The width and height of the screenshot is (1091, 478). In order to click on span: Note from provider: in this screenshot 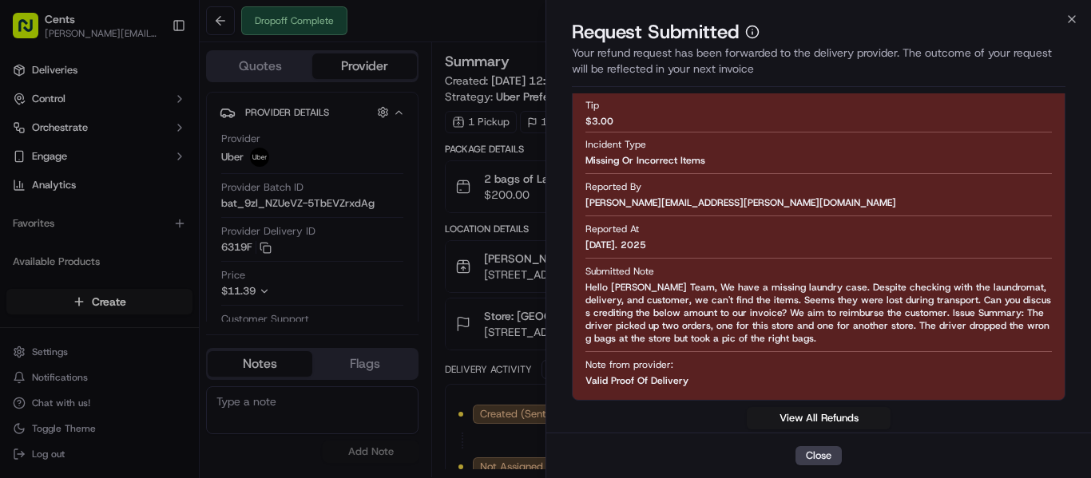, I will do `click(629, 365)`.